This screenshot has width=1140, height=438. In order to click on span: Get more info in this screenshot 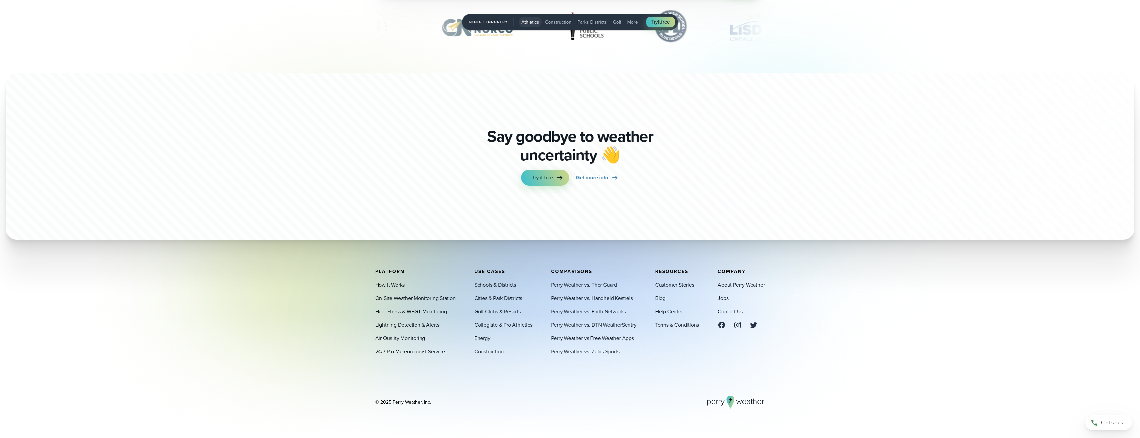, I will do `click(592, 178)`.